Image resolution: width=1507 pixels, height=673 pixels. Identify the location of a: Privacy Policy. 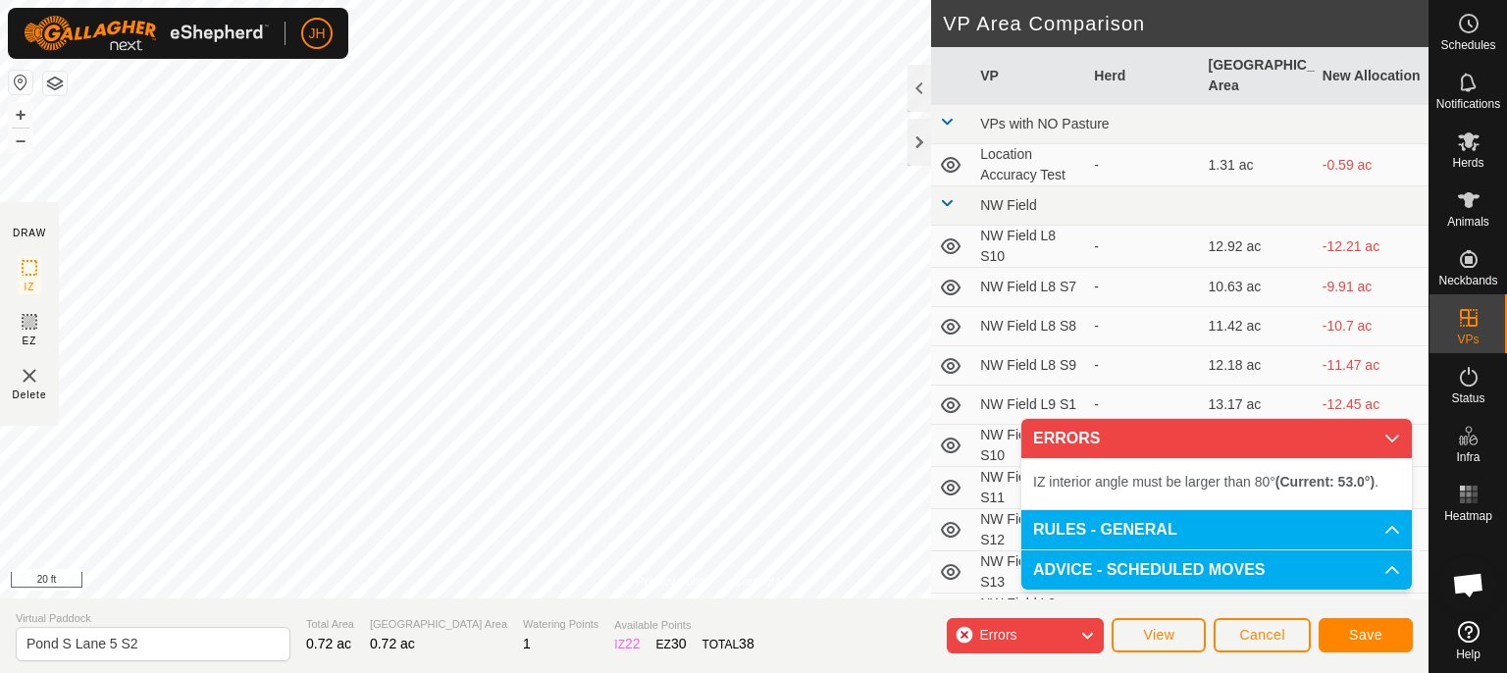
(673, 582).